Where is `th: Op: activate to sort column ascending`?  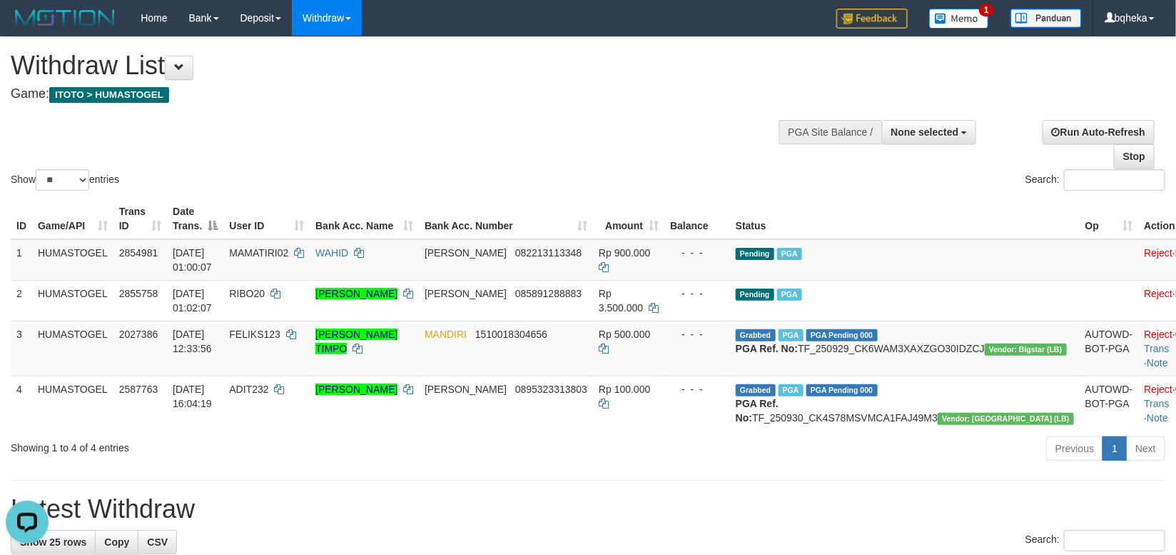
th: Op: activate to sort column ascending is located at coordinates (1109, 218).